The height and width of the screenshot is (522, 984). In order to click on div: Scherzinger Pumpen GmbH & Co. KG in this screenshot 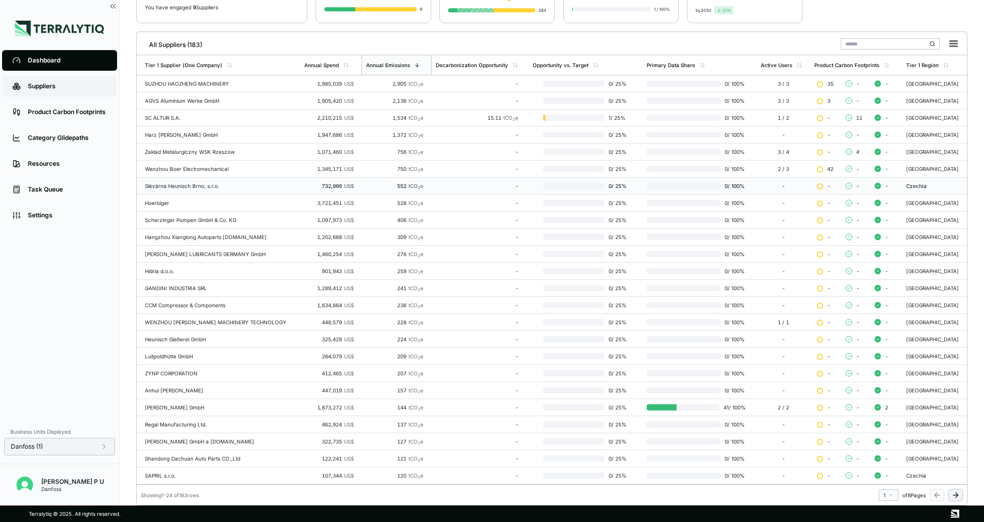, I will do `click(220, 220)`.